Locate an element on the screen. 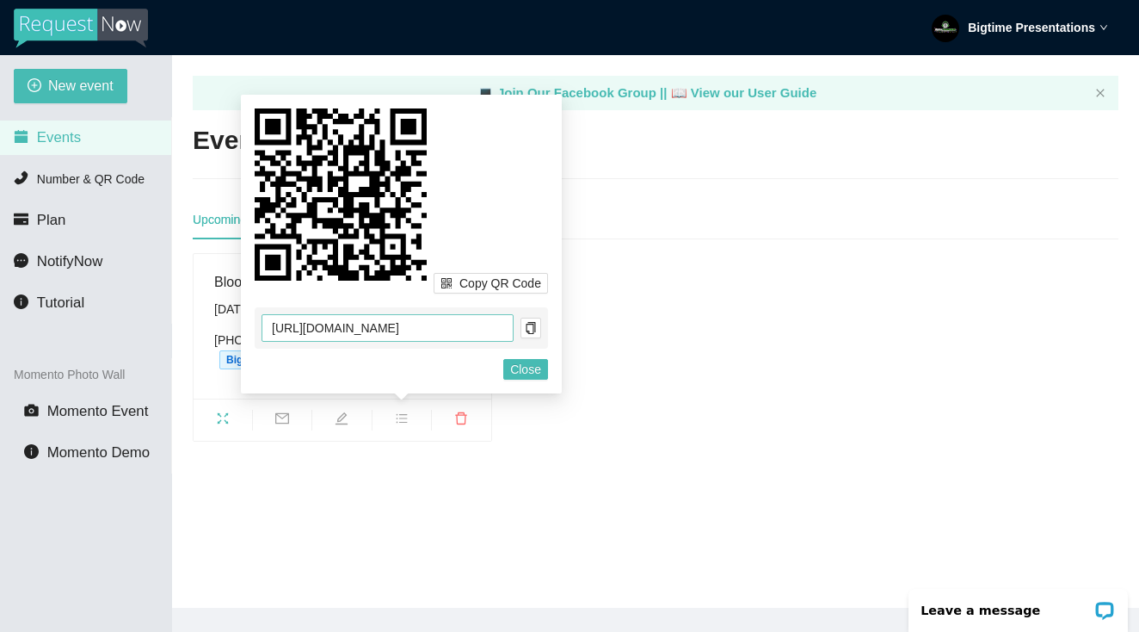  span: Events is located at coordinates (59, 137).